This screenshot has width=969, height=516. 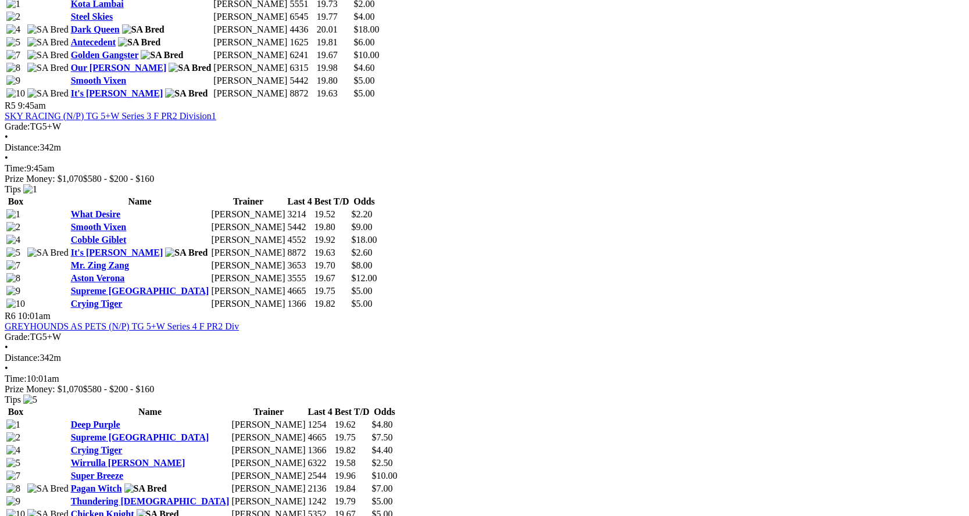 I want to click on span: $2.60, so click(x=362, y=252).